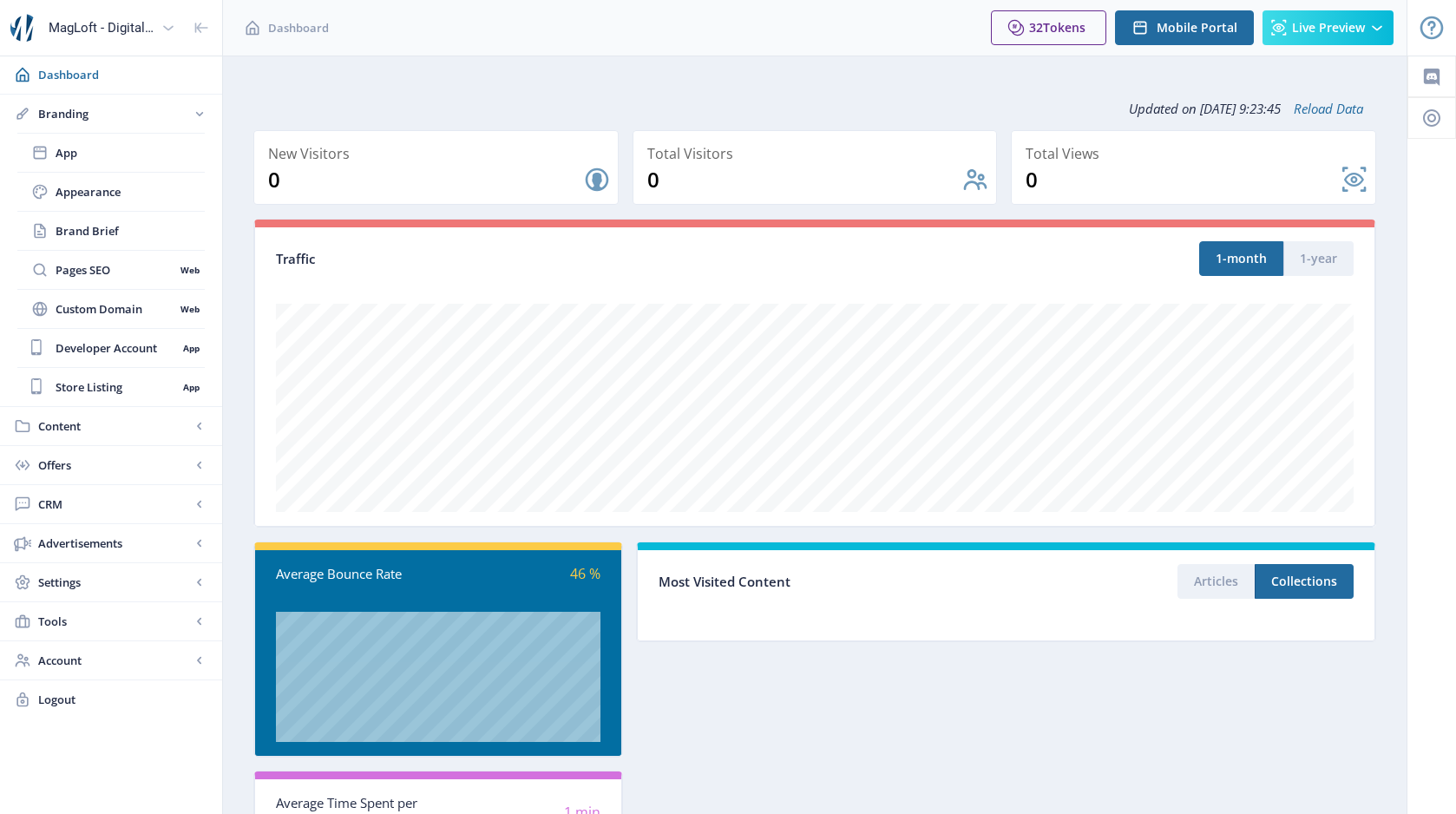 The width and height of the screenshot is (1456, 814). What do you see at coordinates (1328, 28) in the screenshot?
I see `span: Live Preview` at bounding box center [1328, 28].